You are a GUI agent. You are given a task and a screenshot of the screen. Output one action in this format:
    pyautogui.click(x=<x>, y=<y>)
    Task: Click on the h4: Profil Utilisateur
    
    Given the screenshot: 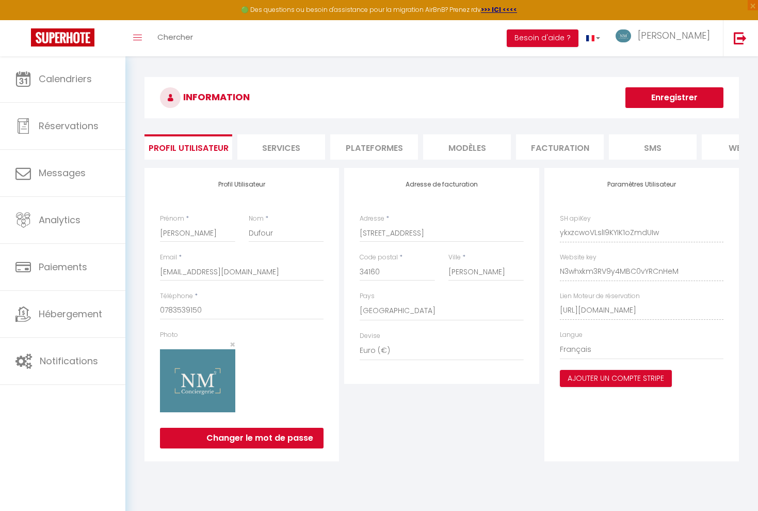 What is the action you would take?
    pyautogui.click(x=242, y=184)
    